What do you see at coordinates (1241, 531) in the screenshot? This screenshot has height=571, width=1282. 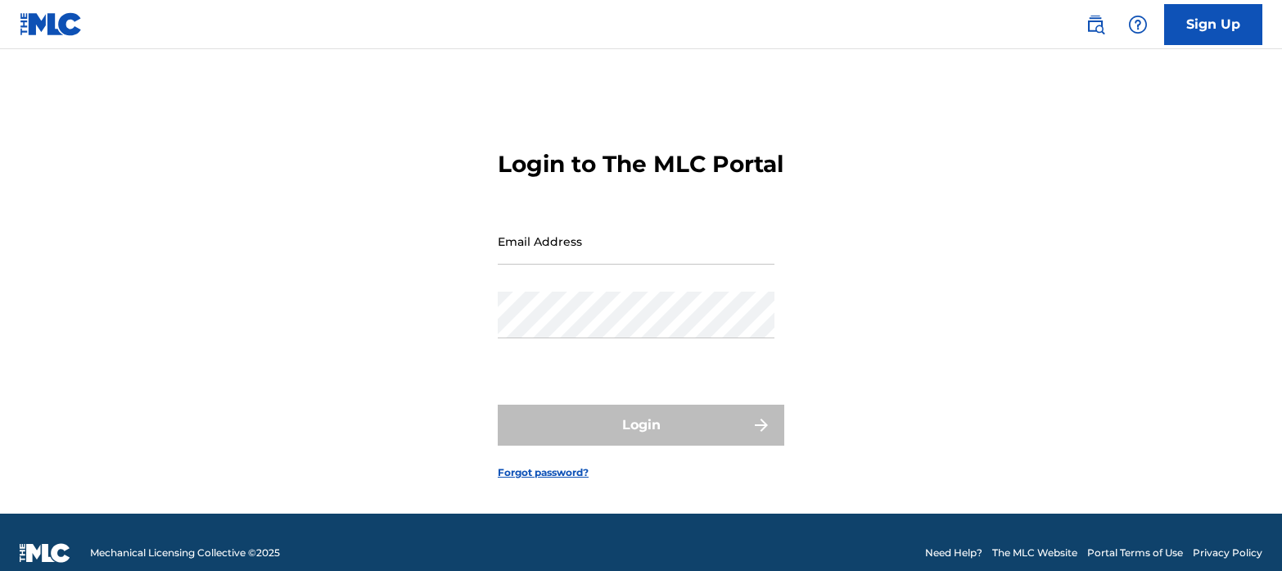 I see `div: Chat Widget` at bounding box center [1241, 531].